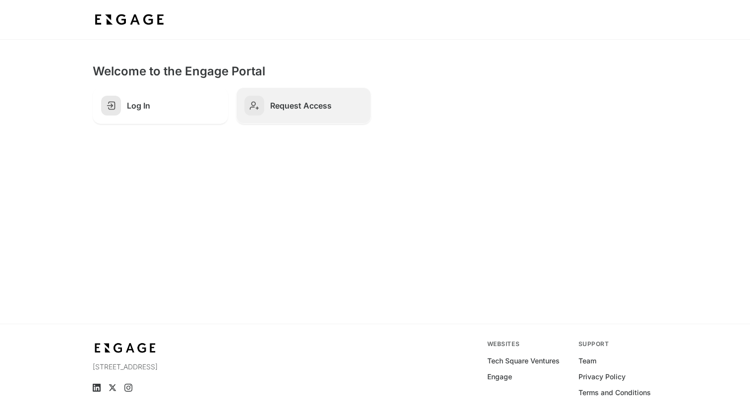 Image resolution: width=750 pixels, height=410 pixels. Describe the element at coordinates (128, 388) in the screenshot. I see `a: Instagram` at that location.